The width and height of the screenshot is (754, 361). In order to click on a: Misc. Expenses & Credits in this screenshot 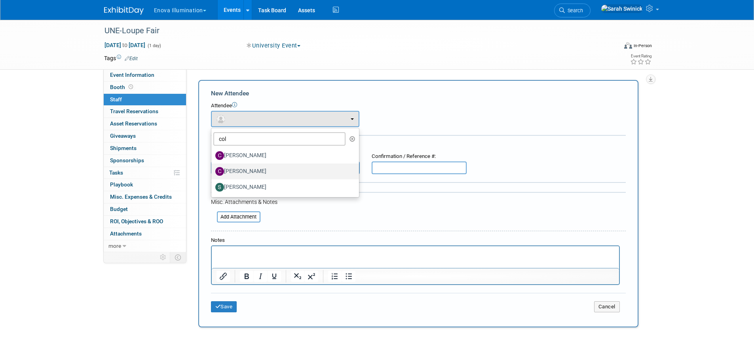, I will do `click(145, 197)`.